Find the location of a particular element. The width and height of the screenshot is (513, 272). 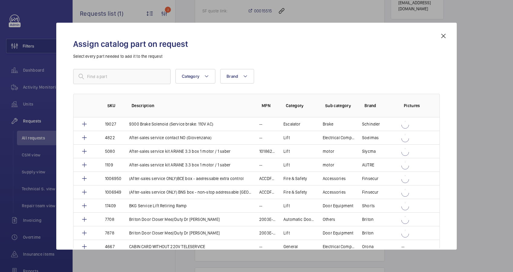

p: Category is located at coordinates (301, 106).